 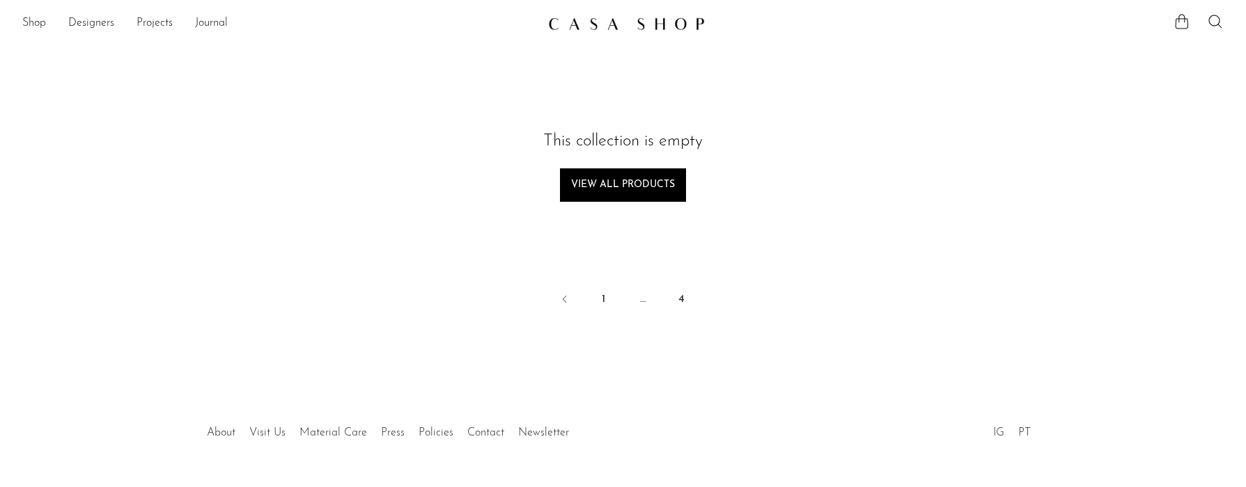 I want to click on a: Previous, so click(x=565, y=301).